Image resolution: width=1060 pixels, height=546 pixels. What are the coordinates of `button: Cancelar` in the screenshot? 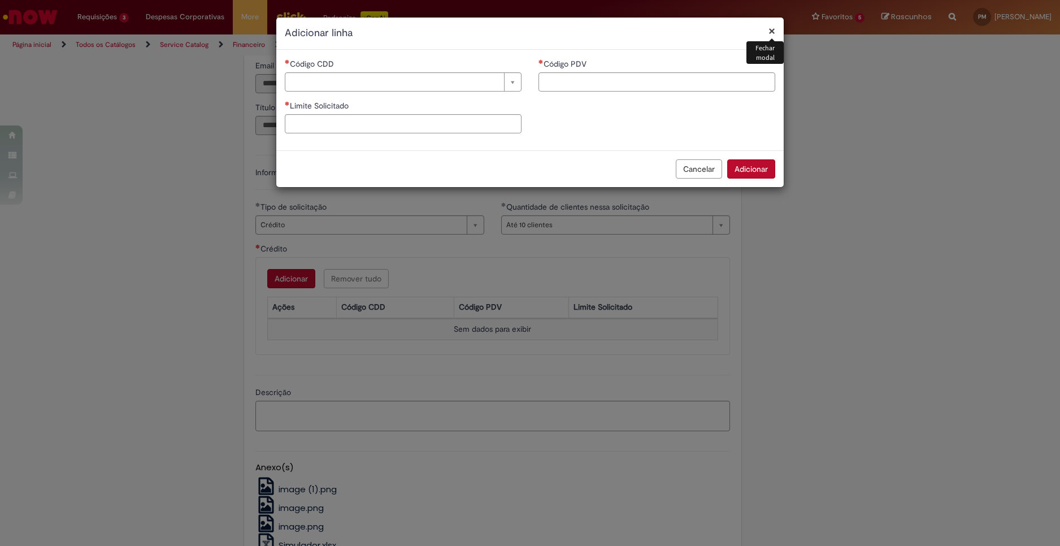 It's located at (699, 169).